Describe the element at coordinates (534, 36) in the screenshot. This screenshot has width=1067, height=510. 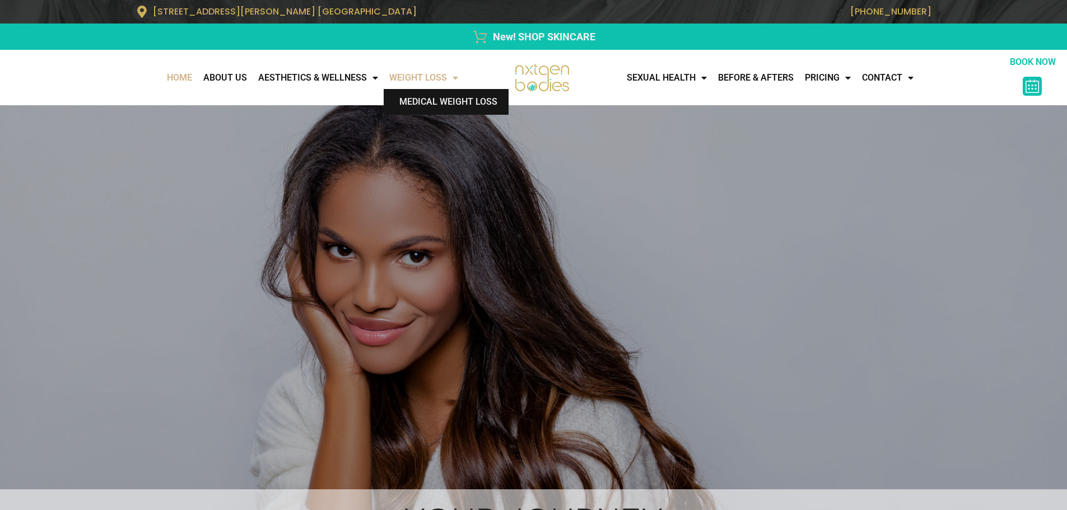
I see `a: New! SHOP SKINCARE` at that location.